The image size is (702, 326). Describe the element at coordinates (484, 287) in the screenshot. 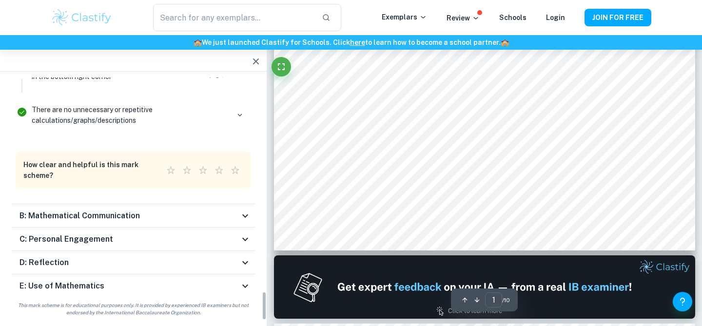

I see `img: Ad` at that location.